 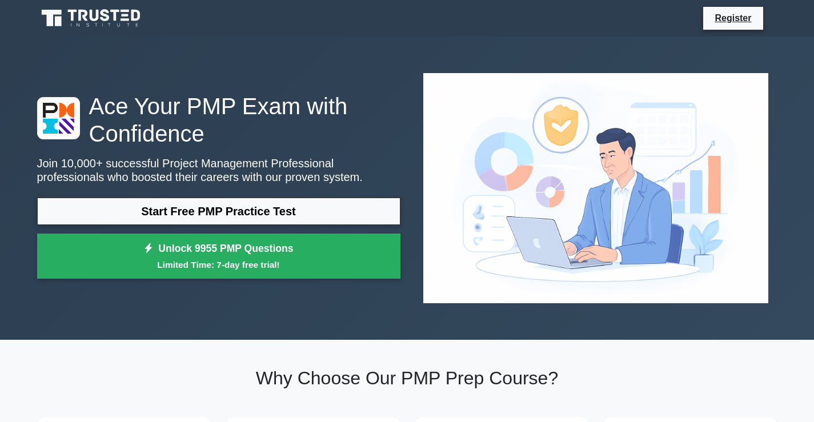 I want to click on img: Project Management Professional Preview, so click(x=596, y=188).